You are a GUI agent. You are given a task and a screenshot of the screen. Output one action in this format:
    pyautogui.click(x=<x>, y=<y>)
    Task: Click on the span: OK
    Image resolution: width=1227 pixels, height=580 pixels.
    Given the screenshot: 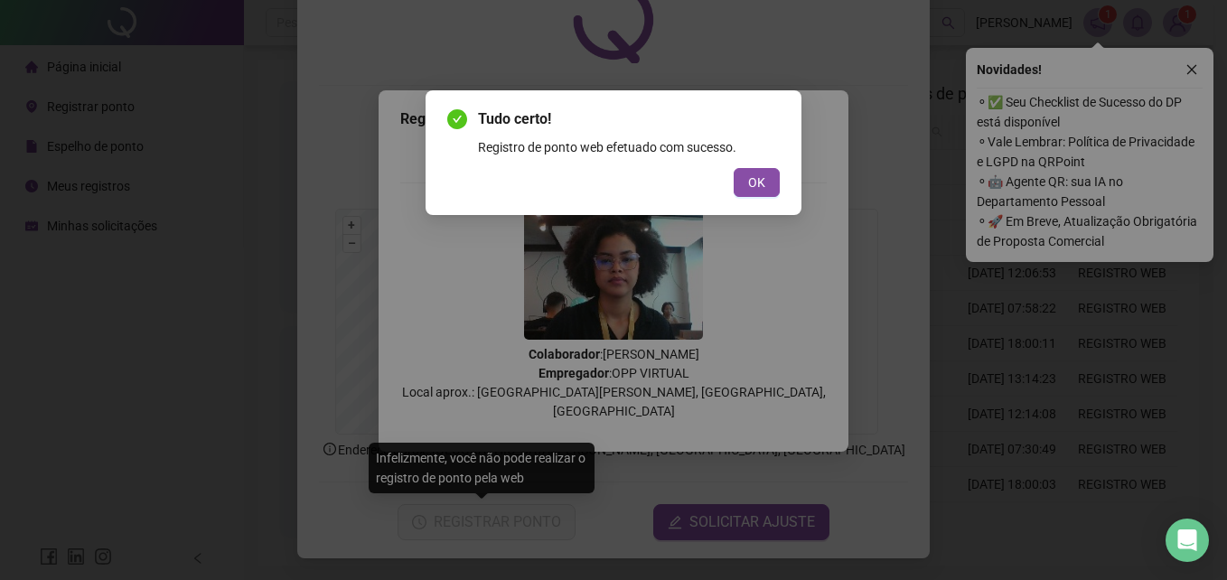 What is the action you would take?
    pyautogui.click(x=756, y=182)
    